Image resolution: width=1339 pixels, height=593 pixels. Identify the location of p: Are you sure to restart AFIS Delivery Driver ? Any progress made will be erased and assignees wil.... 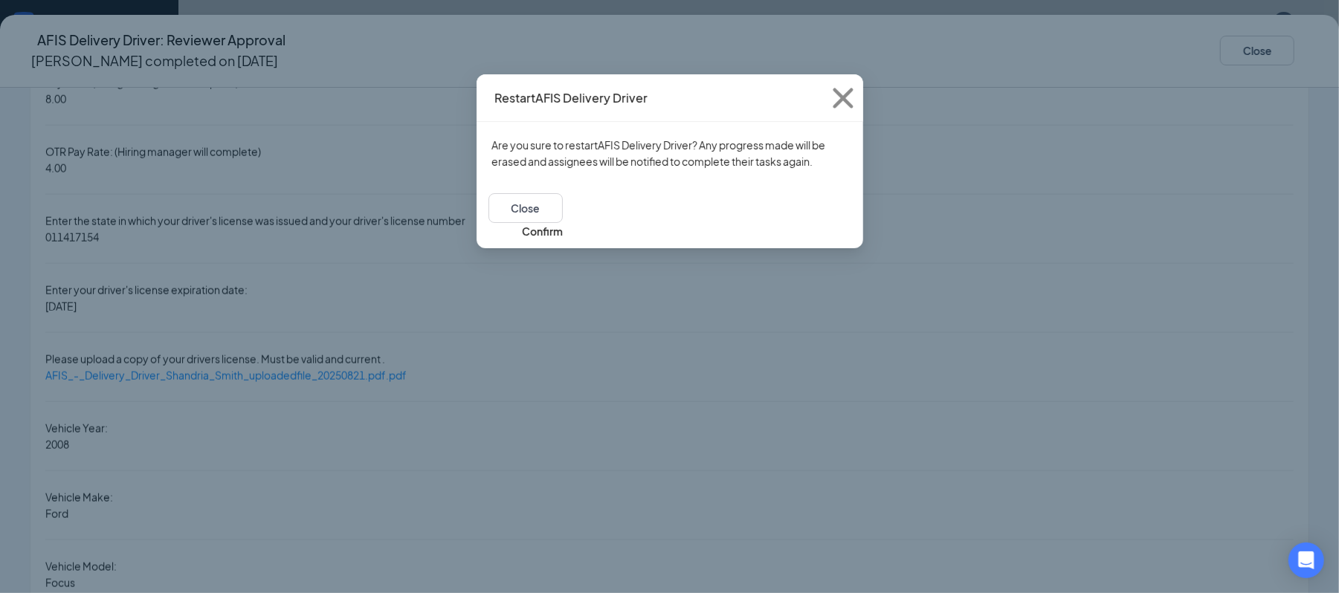
(670, 153).